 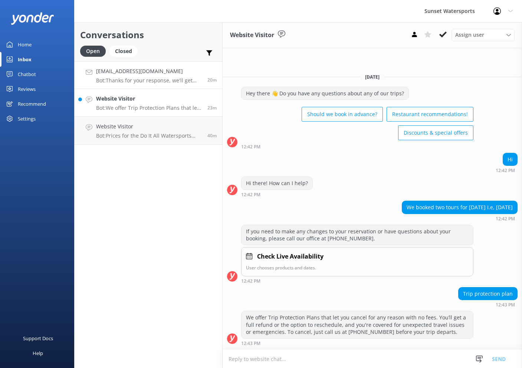 I want to click on span: 11:46am 15-Aug-2025 (UTC -05:00) America/Cancun, so click(x=212, y=80).